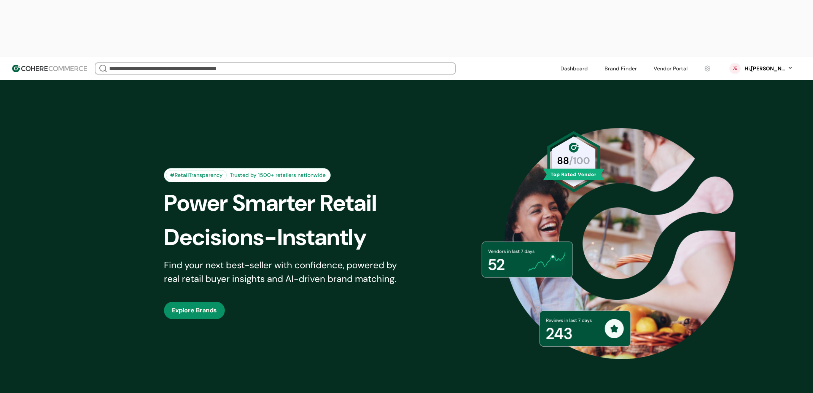 Image resolution: width=813 pixels, height=393 pixels. Describe the element at coordinates (49, 69) in the screenshot. I see `img: Cohere Logo` at that location.